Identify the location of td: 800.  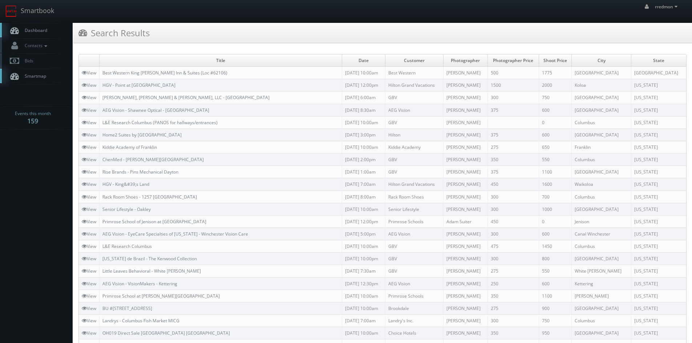
(555, 259).